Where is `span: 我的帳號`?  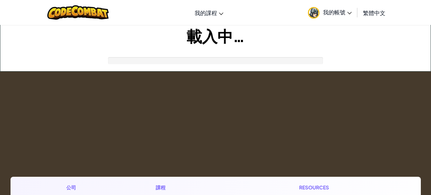 span: 我的帳號 is located at coordinates (337, 12).